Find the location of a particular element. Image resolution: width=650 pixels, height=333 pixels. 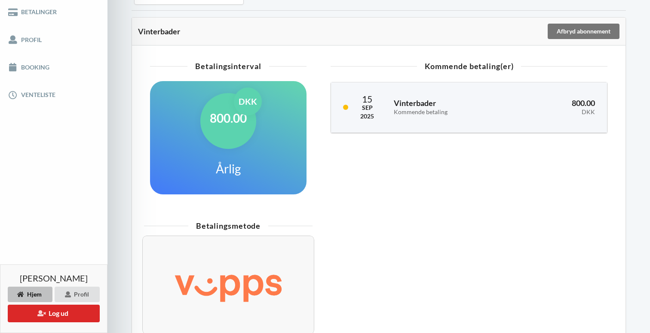

div: 2025 is located at coordinates (367, 116).